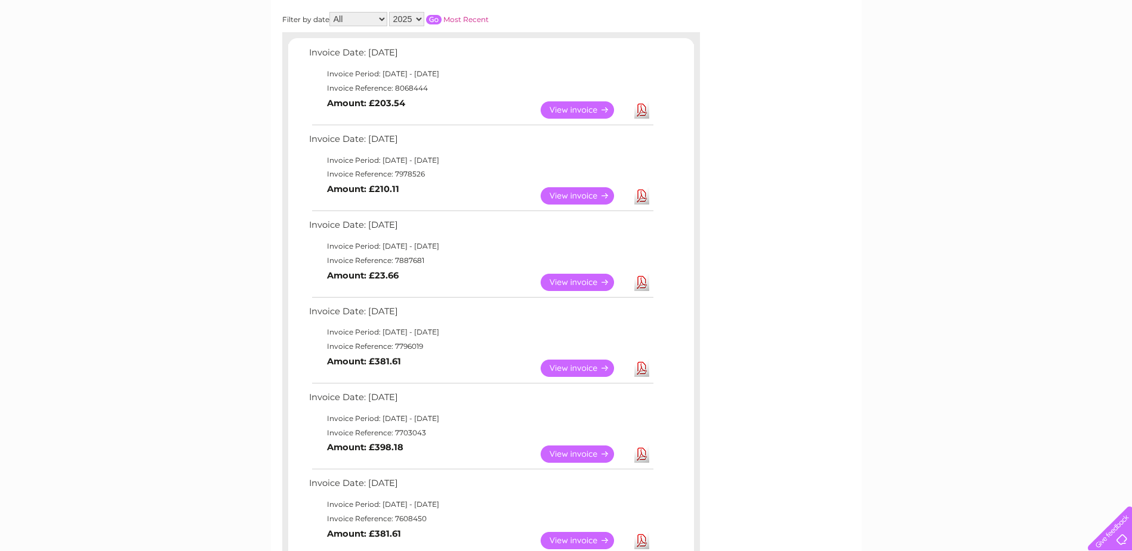 This screenshot has width=1132, height=551. What do you see at coordinates (948, 13) in the screenshot?
I see `a: 0333 014 3131` at bounding box center [948, 13].